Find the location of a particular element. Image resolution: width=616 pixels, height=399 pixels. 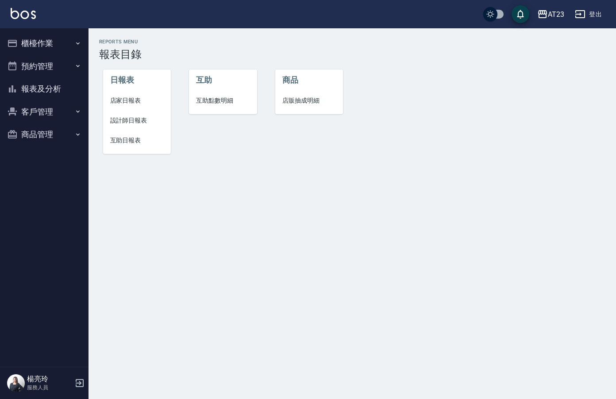

li: 商品 is located at coordinates (309, 80).